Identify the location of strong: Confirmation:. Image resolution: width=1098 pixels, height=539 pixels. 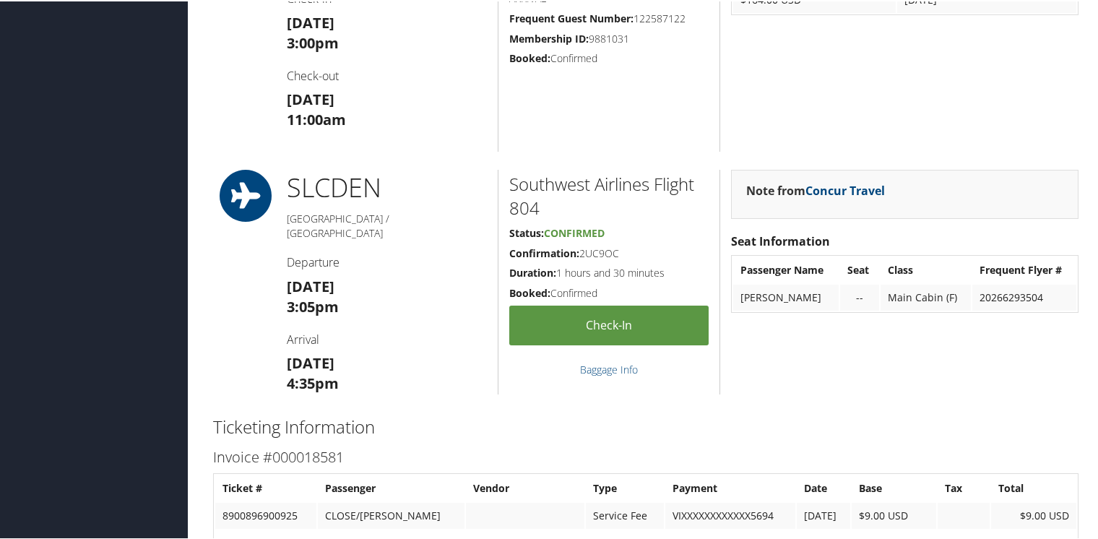
(544, 251).